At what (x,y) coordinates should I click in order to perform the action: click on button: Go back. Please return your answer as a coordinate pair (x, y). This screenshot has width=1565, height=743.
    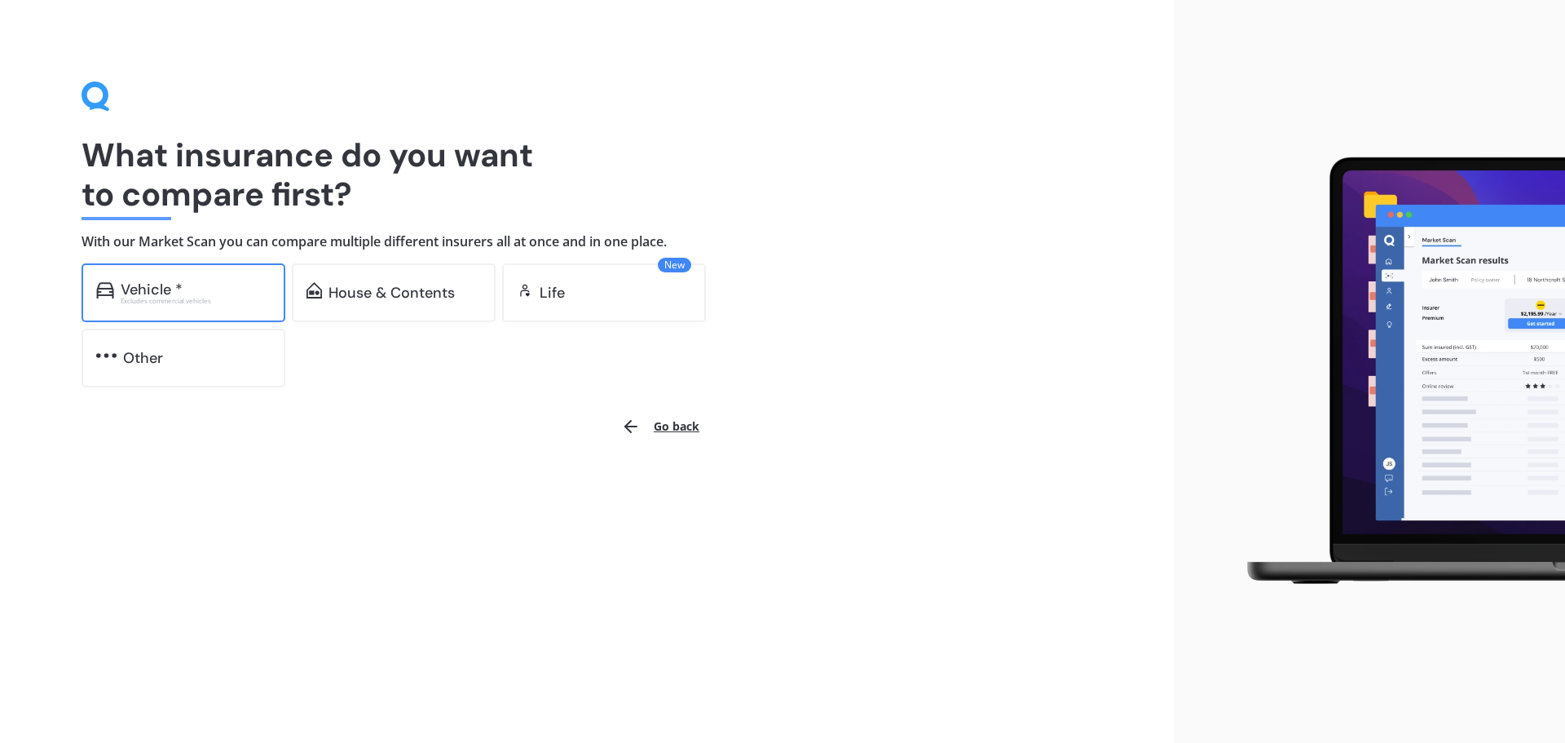
    Looking at the image, I should click on (660, 426).